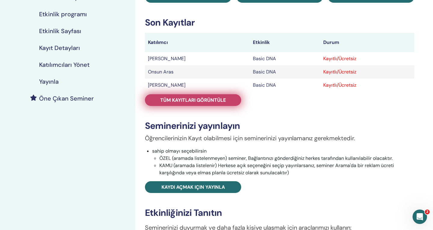 The image size is (433, 230). I want to click on h4: Öne Çıkan Seminer, so click(66, 98).